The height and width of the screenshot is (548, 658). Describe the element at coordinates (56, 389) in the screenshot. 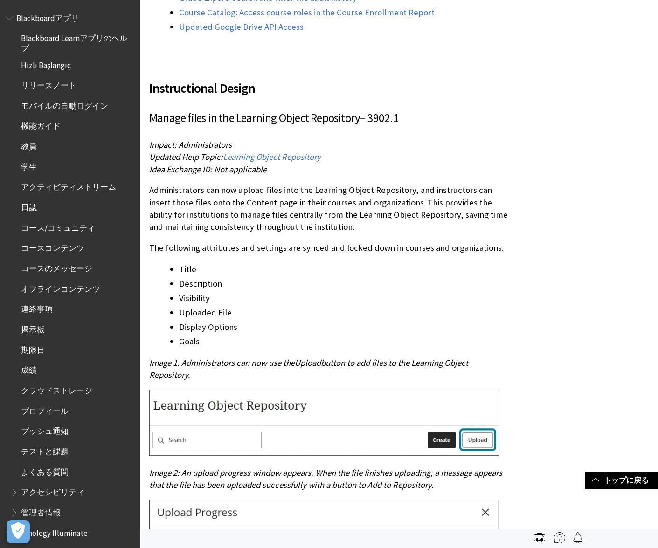

I see `span: クラウドストレージ` at that location.